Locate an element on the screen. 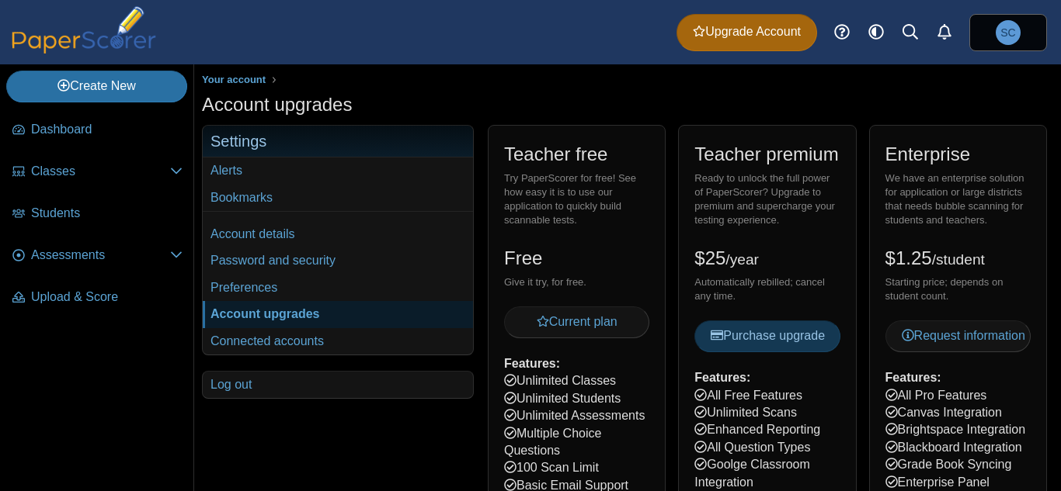 Image resolution: width=1061 pixels, height=491 pixels. h1: Account upgrades is located at coordinates (276, 105).